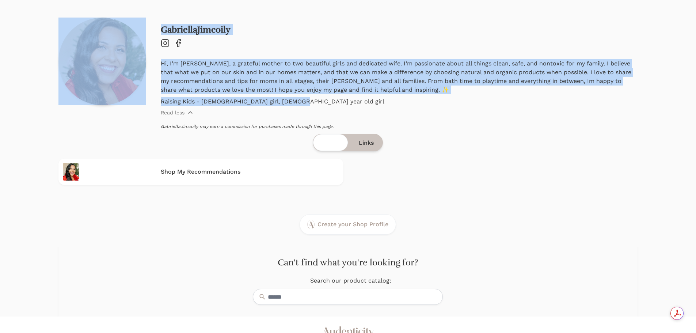 This screenshot has width=696, height=333. I want to click on span: Links, so click(366, 143).